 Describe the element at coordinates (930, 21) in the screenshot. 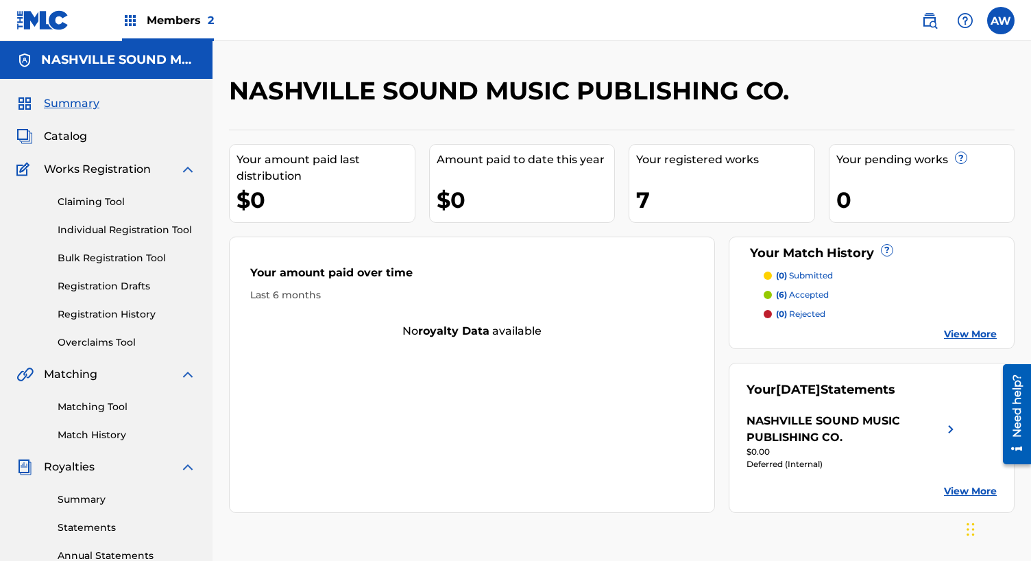

I see `a: Public Search` at that location.